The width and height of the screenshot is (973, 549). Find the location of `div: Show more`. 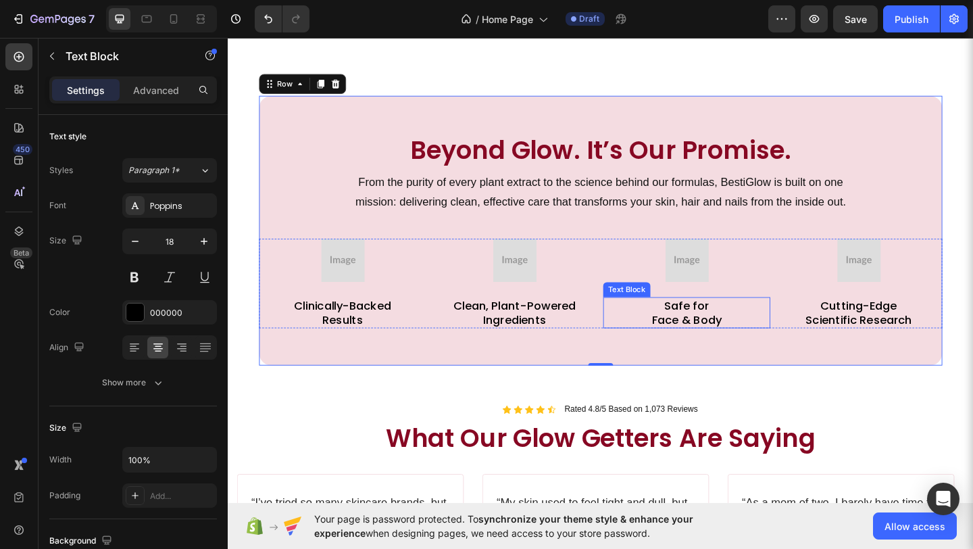

div: Show more is located at coordinates (133, 383).